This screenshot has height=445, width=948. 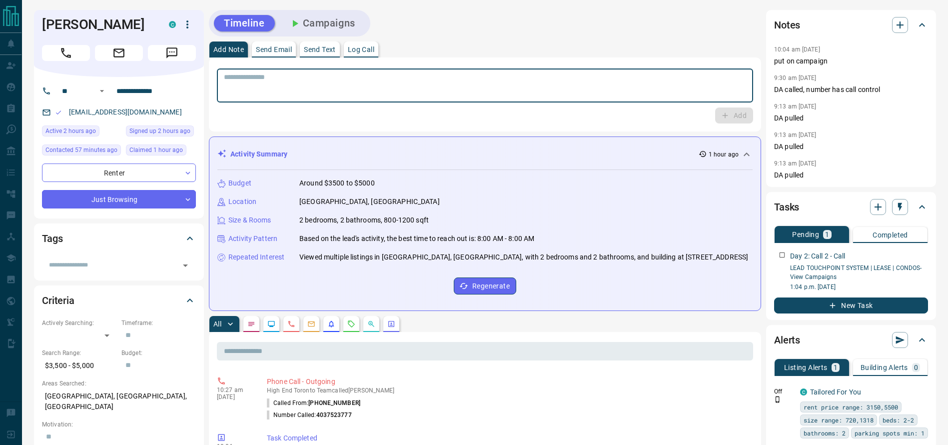 What do you see at coordinates (724, 154) in the screenshot?
I see `p: 1 hour ago` at bounding box center [724, 154].